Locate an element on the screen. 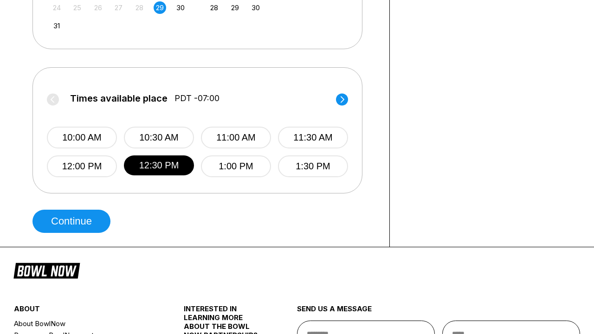 The height and width of the screenshot is (334, 594). div: Choose Friday, August 29th, 2025 is located at coordinates (160, 7).